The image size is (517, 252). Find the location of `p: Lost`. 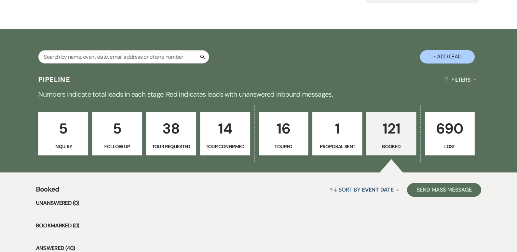

p: Lost is located at coordinates (450, 147).